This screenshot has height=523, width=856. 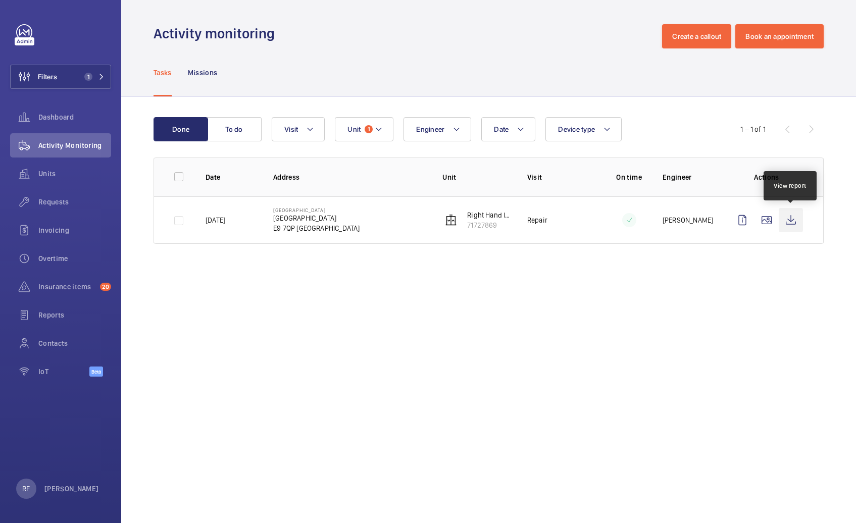 What do you see at coordinates (753, 129) in the screenshot?
I see `div: 1 – 1 of 1` at bounding box center [753, 129].